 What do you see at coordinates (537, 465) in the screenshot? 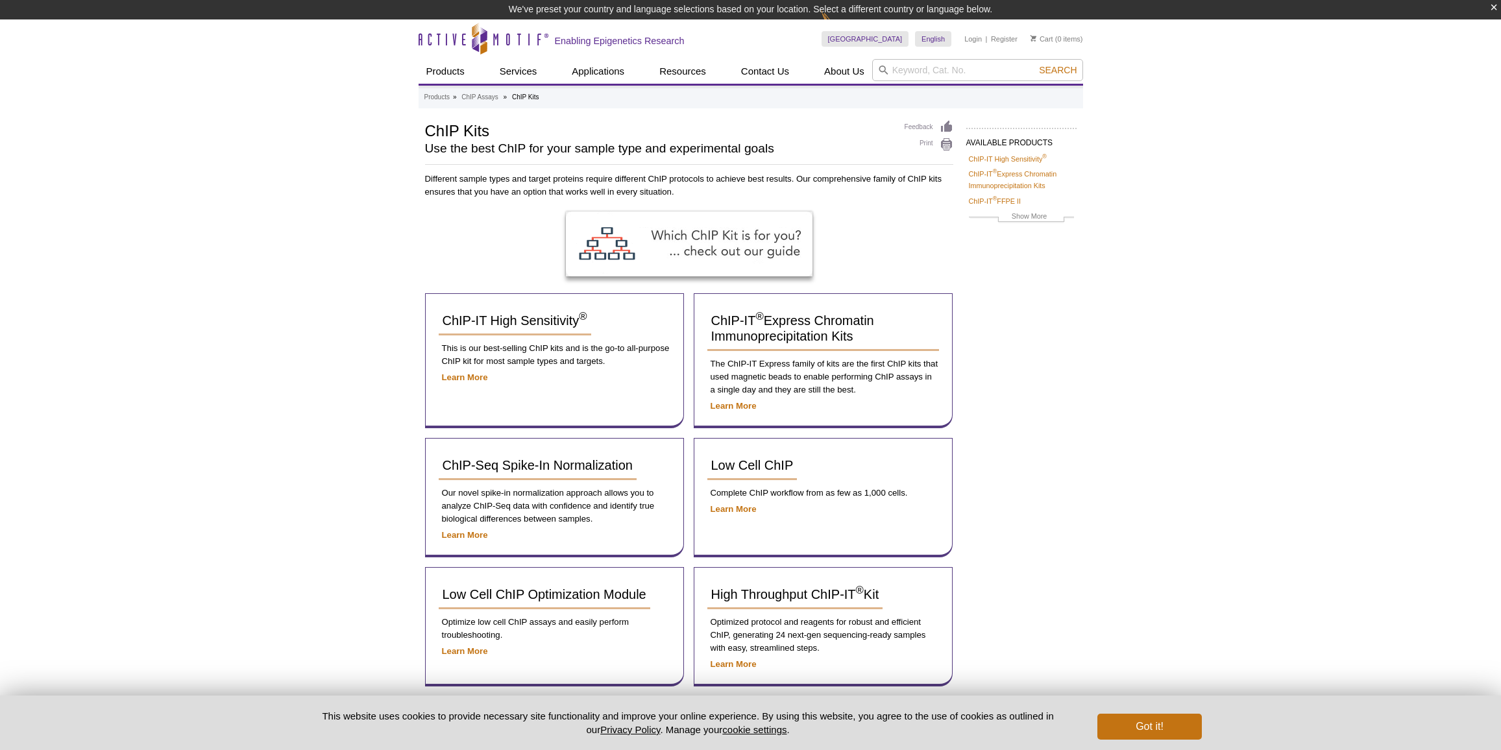
I see `span: ChIP-Seq Spike-In Normalization` at bounding box center [537, 465].